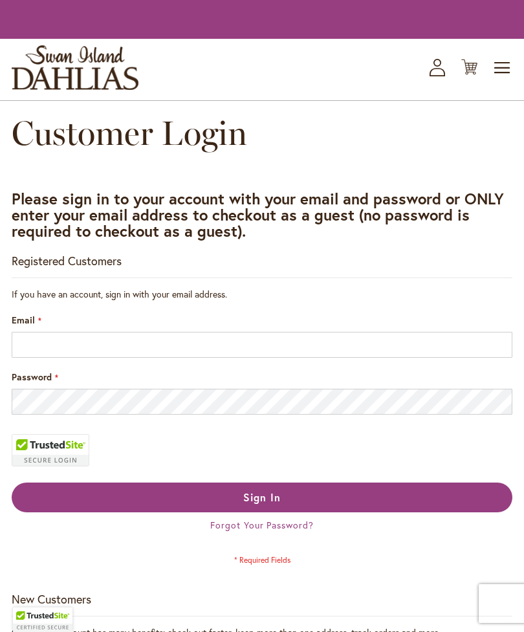 The image size is (524, 632). Describe the element at coordinates (262, 525) in the screenshot. I see `a: Forgot Your Password?` at that location.